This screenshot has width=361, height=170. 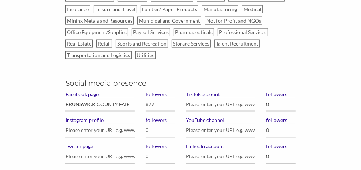 What do you see at coordinates (169, 9) in the screenshot?
I see `label: Lumber/ Paper Products` at bounding box center [169, 9].